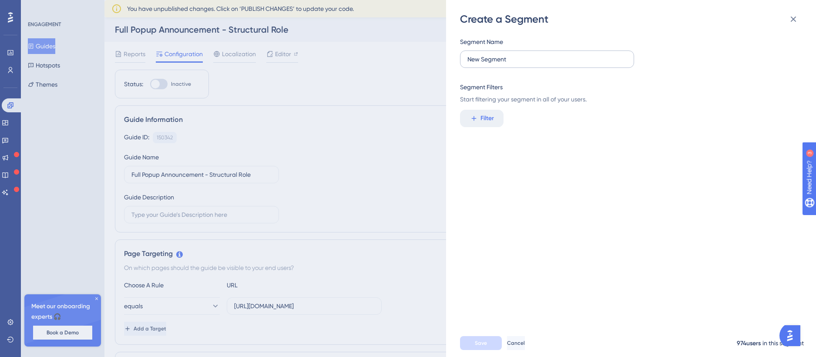  Describe the element at coordinates (481, 343) in the screenshot. I see `span: Save` at that location.